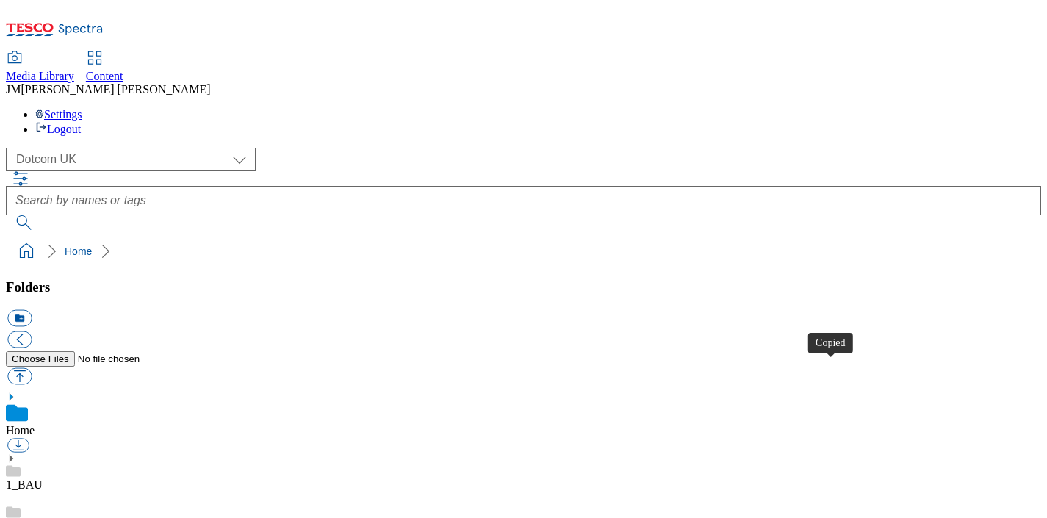  What do you see at coordinates (24, 484) in the screenshot?
I see `a: 1_BAU` at bounding box center [24, 484].